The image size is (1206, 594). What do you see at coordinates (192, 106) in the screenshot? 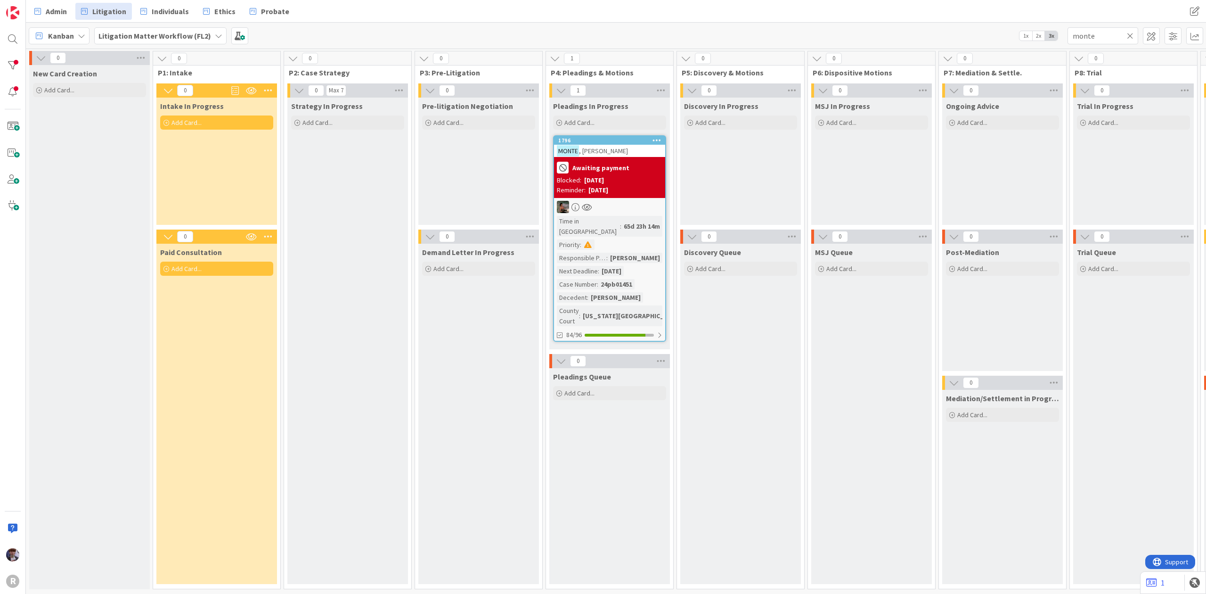
I see `span: Intake In Progress` at bounding box center [192, 106].